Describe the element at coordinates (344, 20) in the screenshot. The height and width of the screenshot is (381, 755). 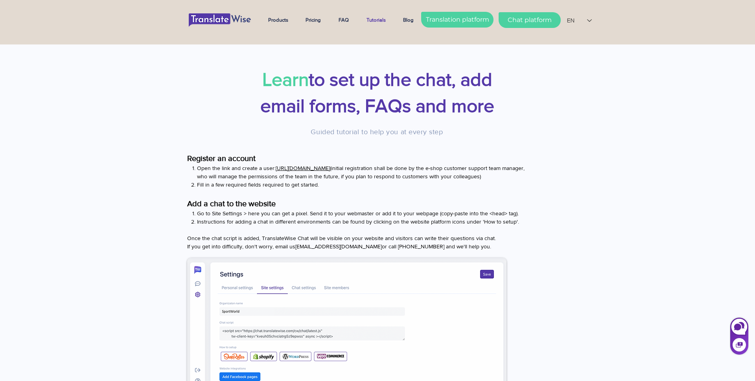
I see `p: FAQ` at that location.